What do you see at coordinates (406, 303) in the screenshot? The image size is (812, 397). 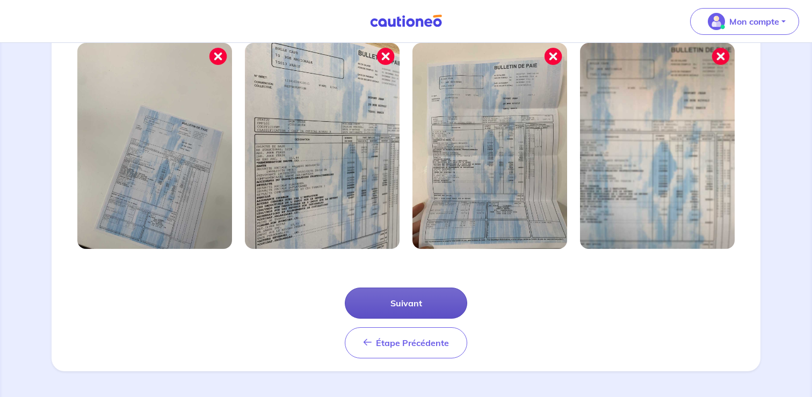 I see `button: Suivant` at bounding box center [406, 303].